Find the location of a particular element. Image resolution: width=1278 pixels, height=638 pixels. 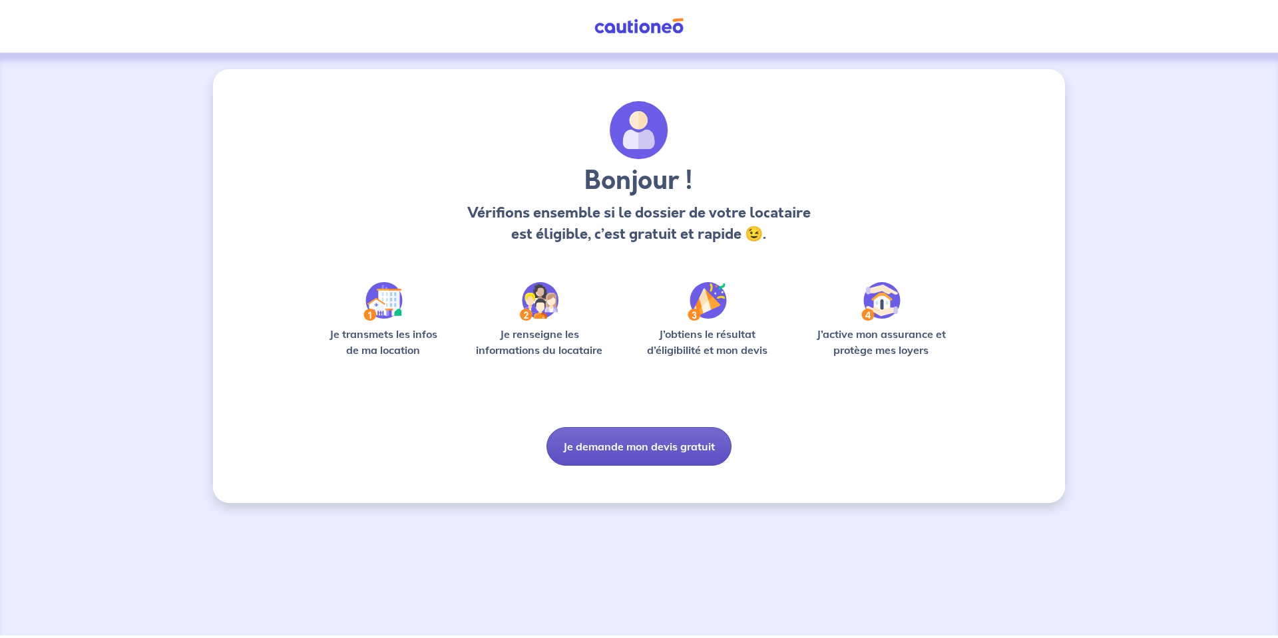

img: /static/f3e743aab9439237c3e2196e4328bba9/Step-3.svg is located at coordinates (707, 301).